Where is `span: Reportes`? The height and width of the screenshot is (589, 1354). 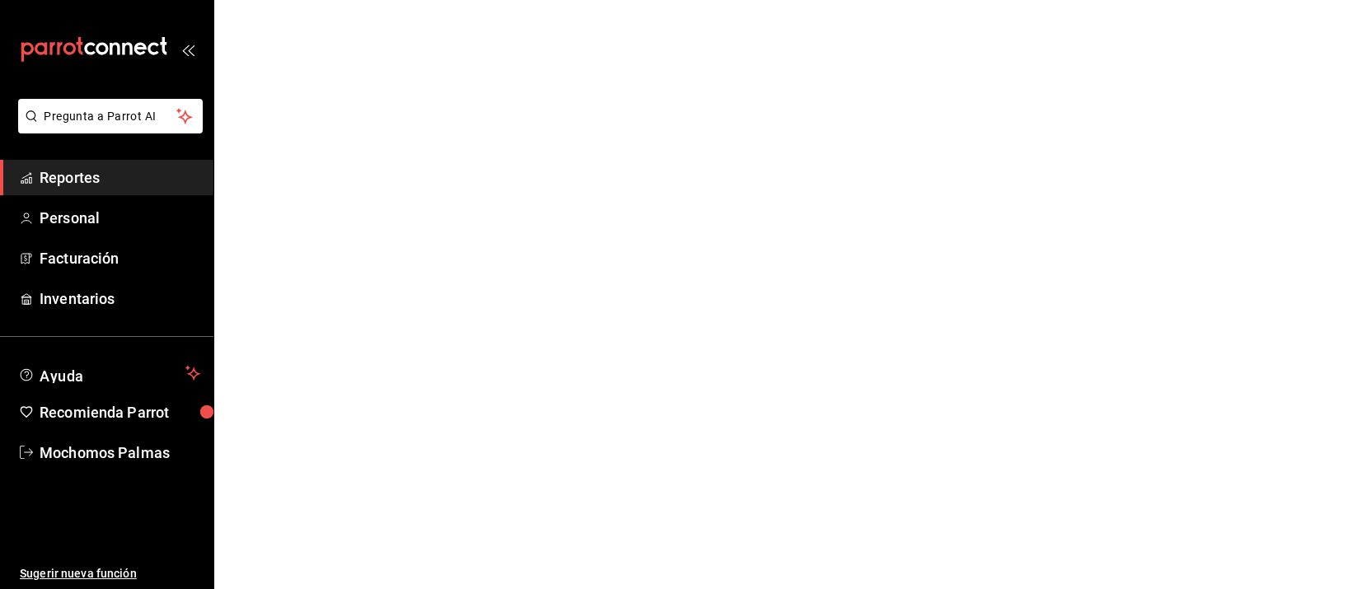 span: Reportes is located at coordinates (119, 177).